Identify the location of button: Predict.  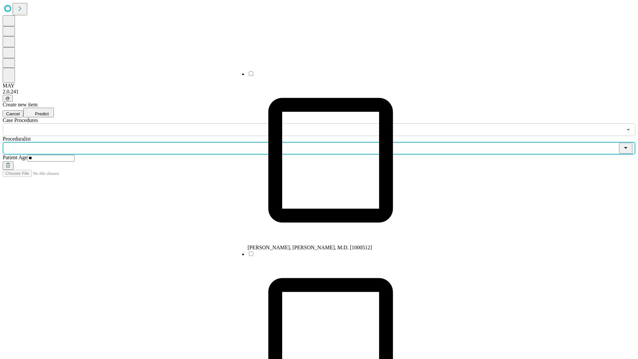
(39, 112).